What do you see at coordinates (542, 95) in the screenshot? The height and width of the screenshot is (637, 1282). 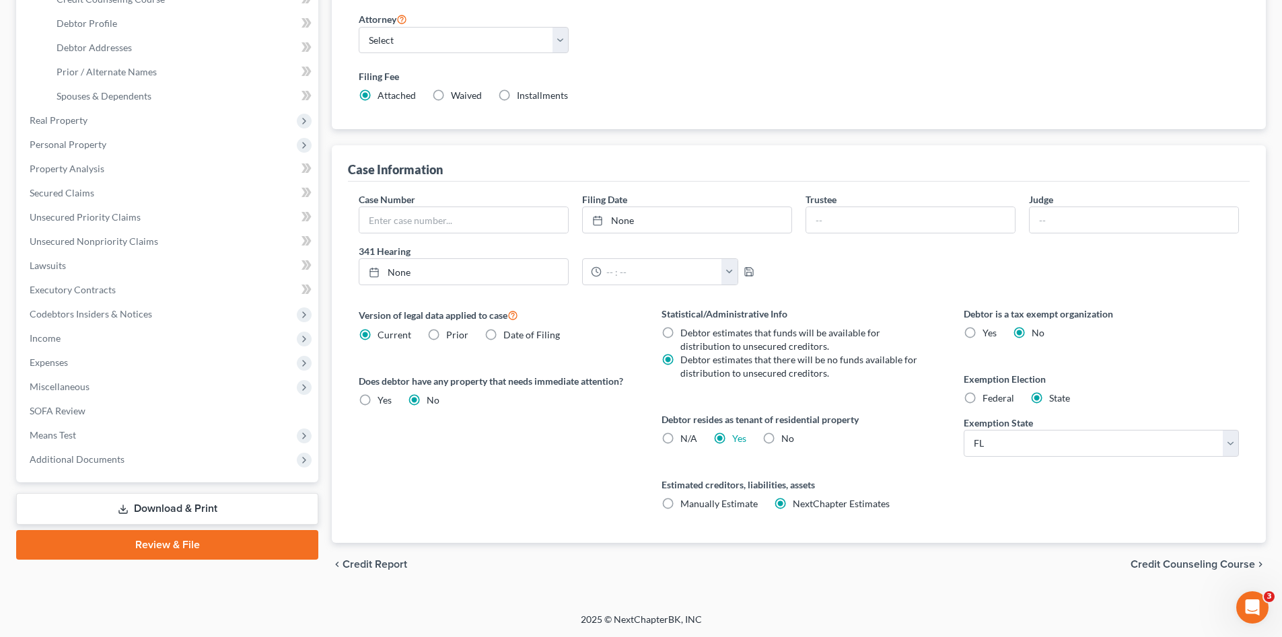 I see `span: Installments` at bounding box center [542, 95].